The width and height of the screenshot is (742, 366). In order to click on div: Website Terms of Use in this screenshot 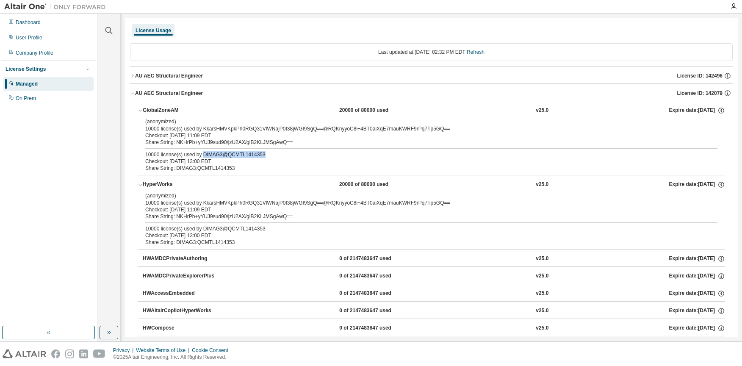, I will do `click(164, 350)`.